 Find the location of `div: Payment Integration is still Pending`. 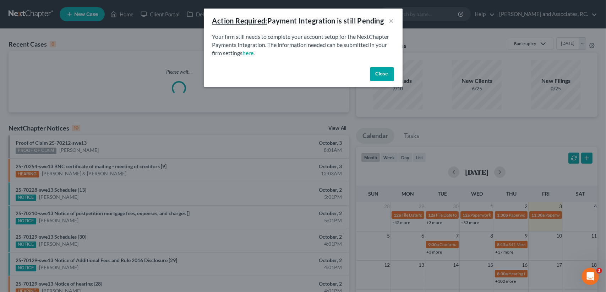

div: Payment Integration is still Pending is located at coordinates (298, 21).